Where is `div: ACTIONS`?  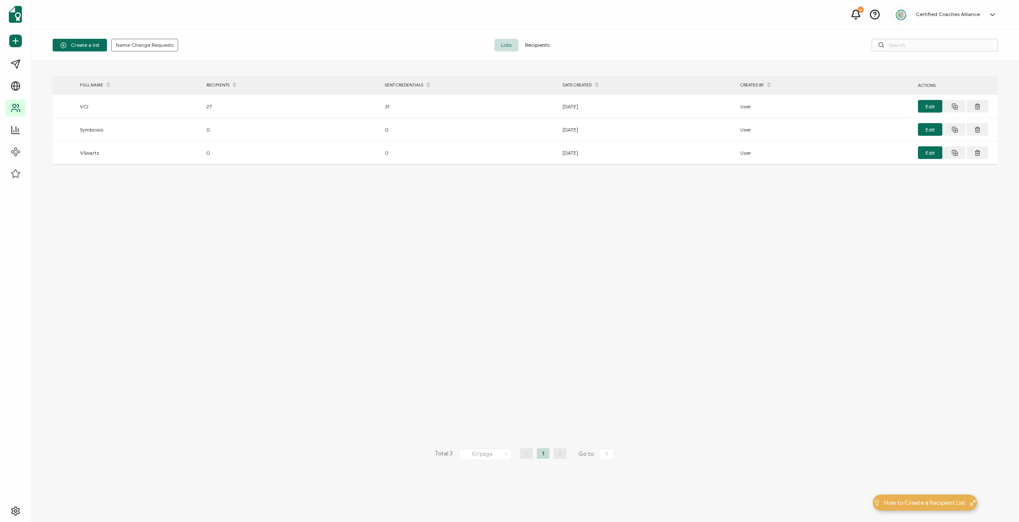
div: ACTIONS is located at coordinates (956, 85).